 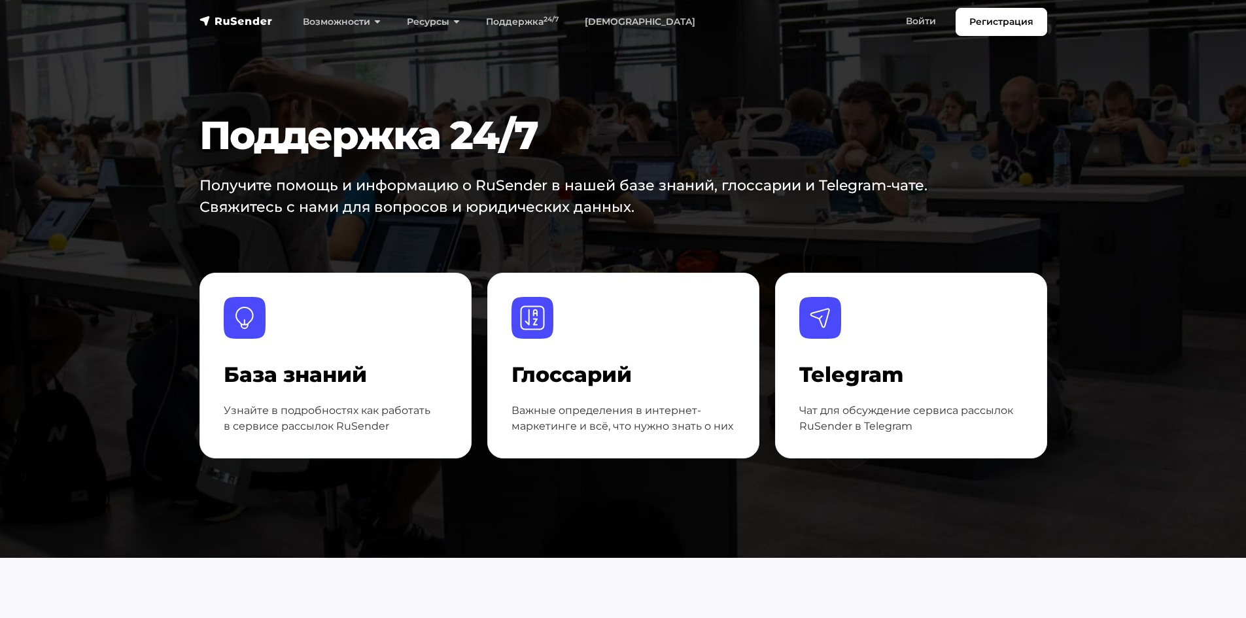 What do you see at coordinates (336, 375) in the screenshot?
I see `h4: База знаний` at bounding box center [336, 375].